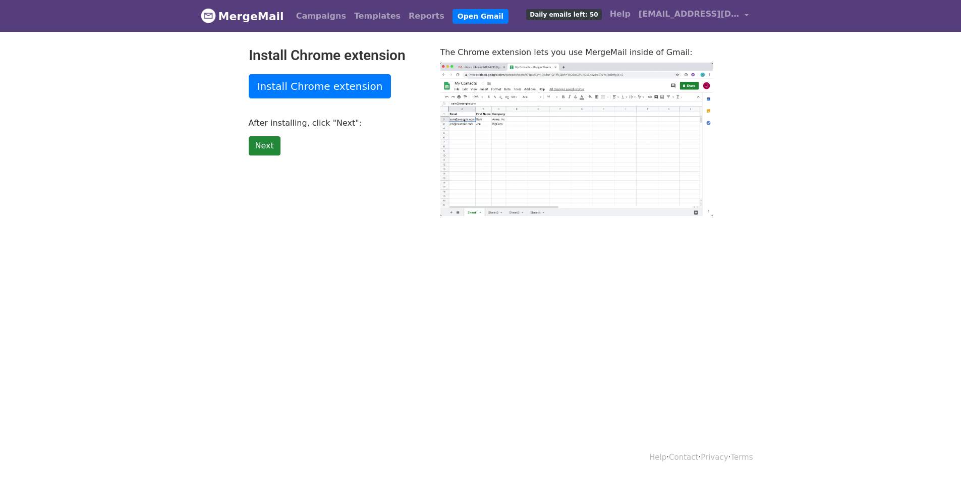  Describe the element at coordinates (742, 457) in the screenshot. I see `a: Terms` at that location.